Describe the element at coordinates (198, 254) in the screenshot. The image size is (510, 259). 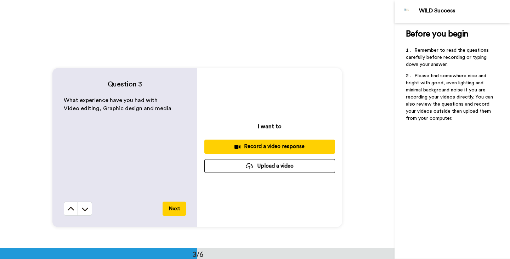
I see `div: 3/6` at that location.